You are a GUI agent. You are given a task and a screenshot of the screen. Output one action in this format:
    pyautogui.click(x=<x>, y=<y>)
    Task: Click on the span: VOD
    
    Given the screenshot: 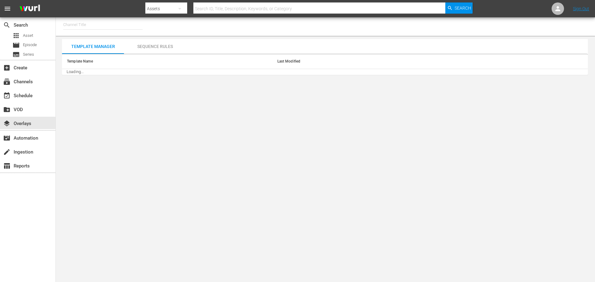 What is the action you would take?
    pyautogui.click(x=7, y=110)
    